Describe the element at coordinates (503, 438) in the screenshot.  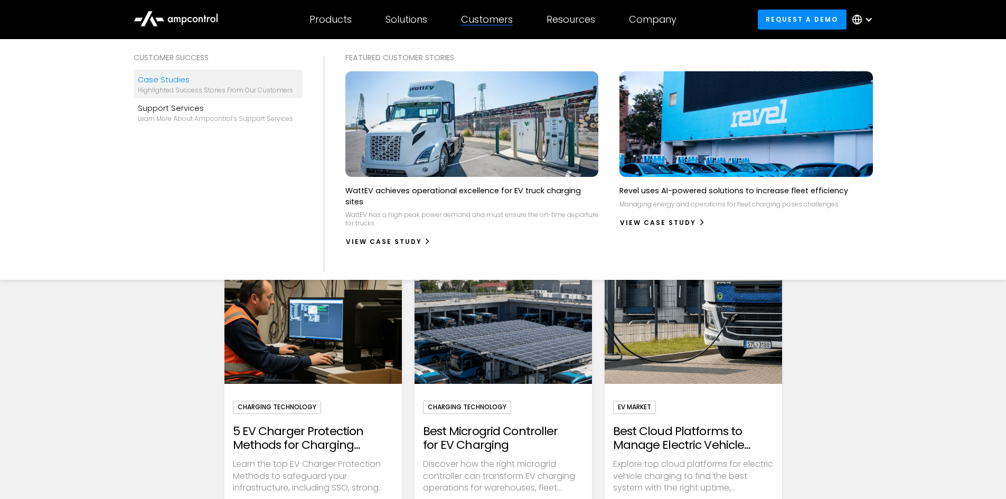
I see `h2: Best Microgrid Controller for EV Charging` at that location.